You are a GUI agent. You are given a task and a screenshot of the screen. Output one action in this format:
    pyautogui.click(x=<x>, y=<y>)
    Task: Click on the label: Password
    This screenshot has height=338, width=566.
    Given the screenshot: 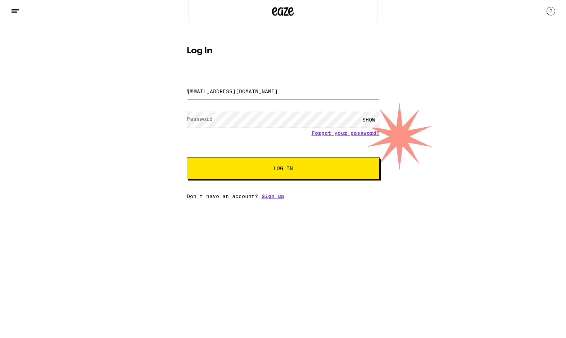 What is the action you would take?
    pyautogui.click(x=200, y=119)
    